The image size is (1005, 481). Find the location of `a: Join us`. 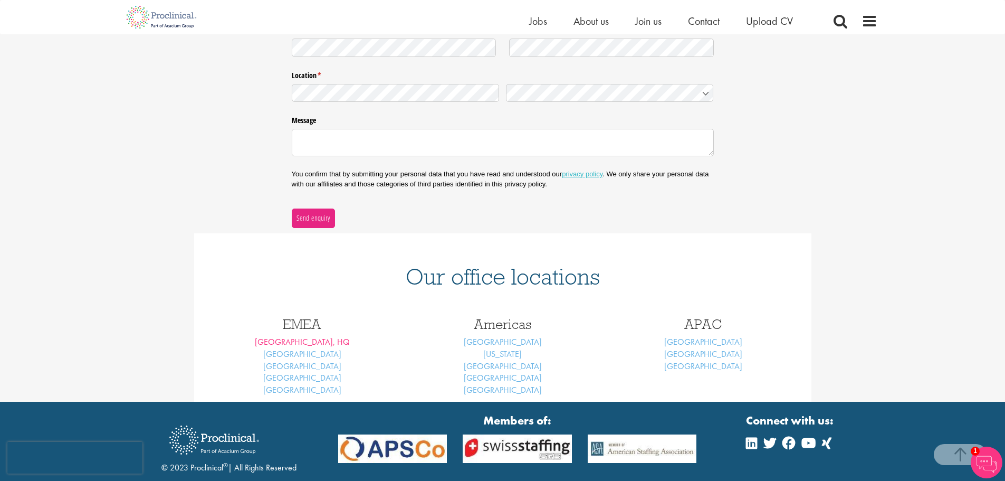

a: Join us is located at coordinates (648, 21).